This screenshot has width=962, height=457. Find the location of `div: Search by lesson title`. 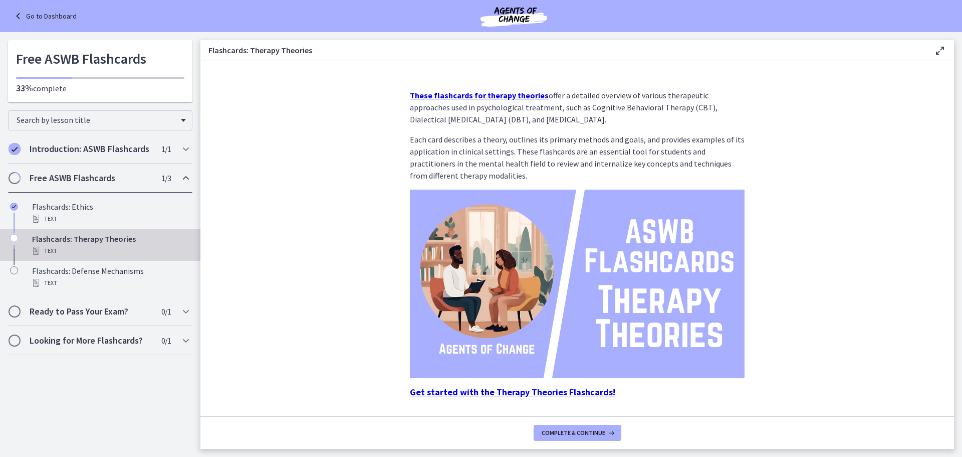

div: Search by lesson title is located at coordinates (100, 120).